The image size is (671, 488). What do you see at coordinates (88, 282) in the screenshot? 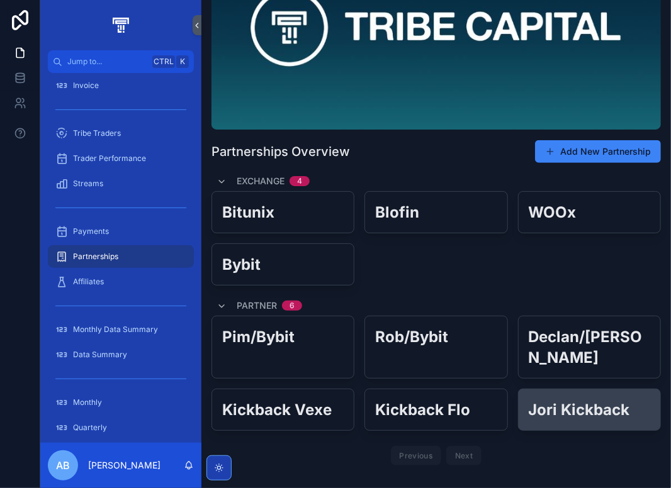
I see `span: Affiliates` at bounding box center [88, 282].